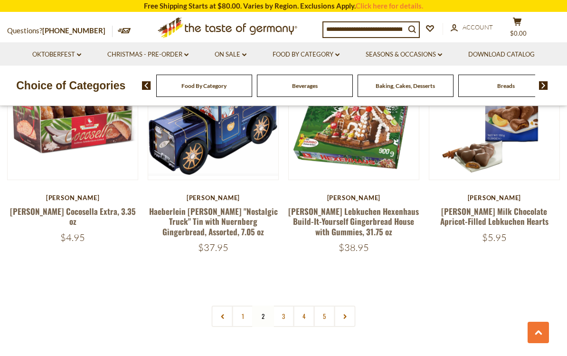  Describe the element at coordinates (495, 115) in the screenshot. I see `img: Weiss Milk Chocolate Apricot-Filled Lebkuchen Hearts` at that location.